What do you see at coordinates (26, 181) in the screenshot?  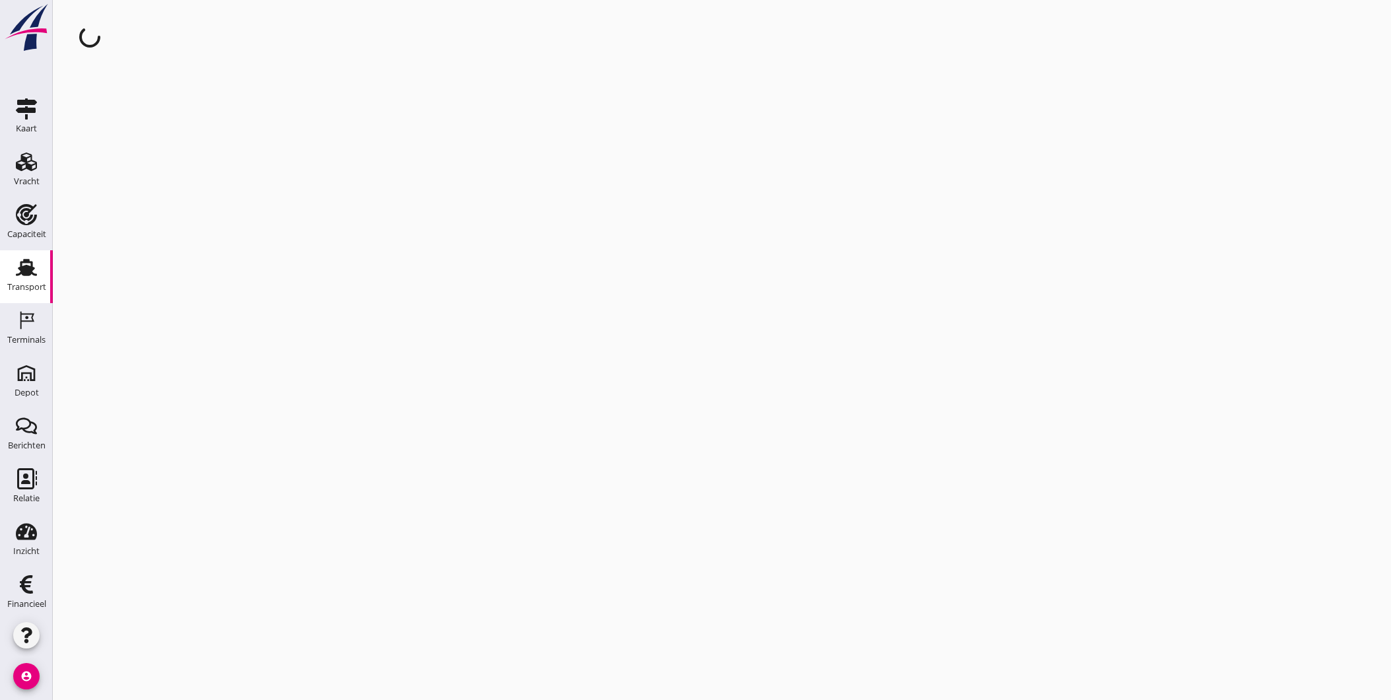 I see `div: Vracht` at bounding box center [26, 181].